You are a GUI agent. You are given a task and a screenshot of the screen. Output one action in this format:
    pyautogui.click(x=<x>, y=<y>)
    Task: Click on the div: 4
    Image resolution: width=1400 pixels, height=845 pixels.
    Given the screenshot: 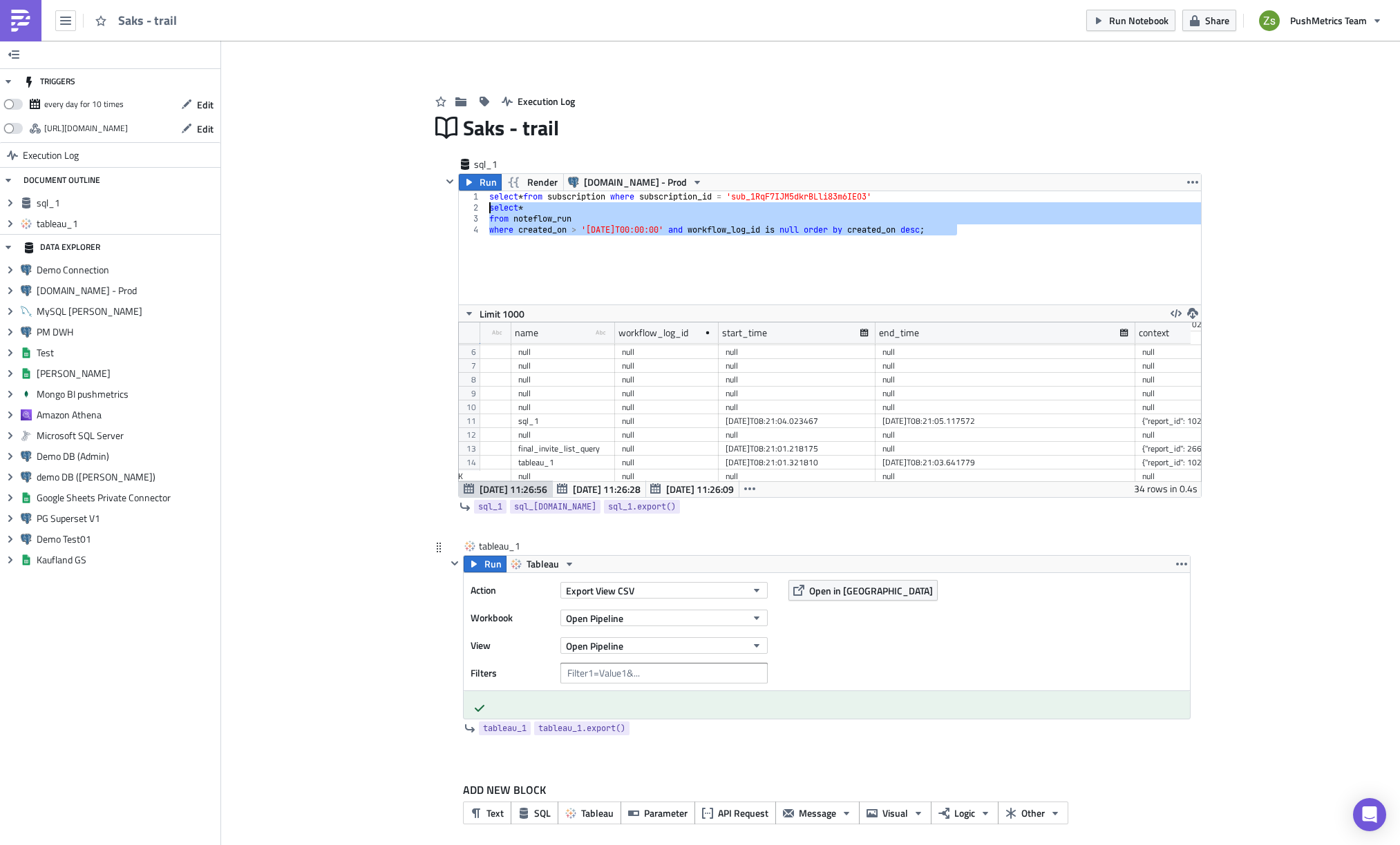 What is the action you would take?
    pyautogui.click(x=473, y=230)
    